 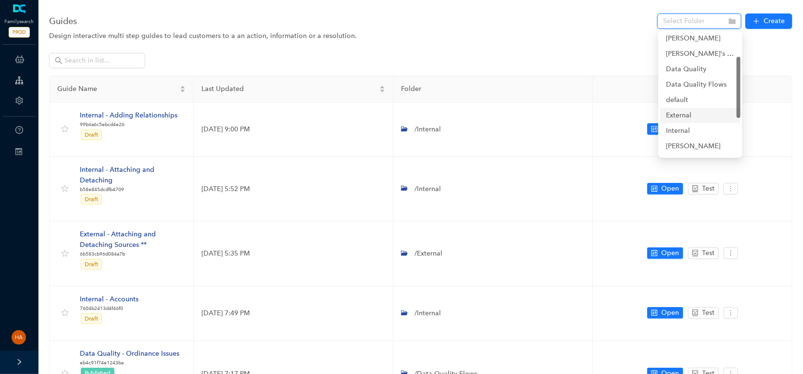 I want to click on span: Guides, so click(x=63, y=21).